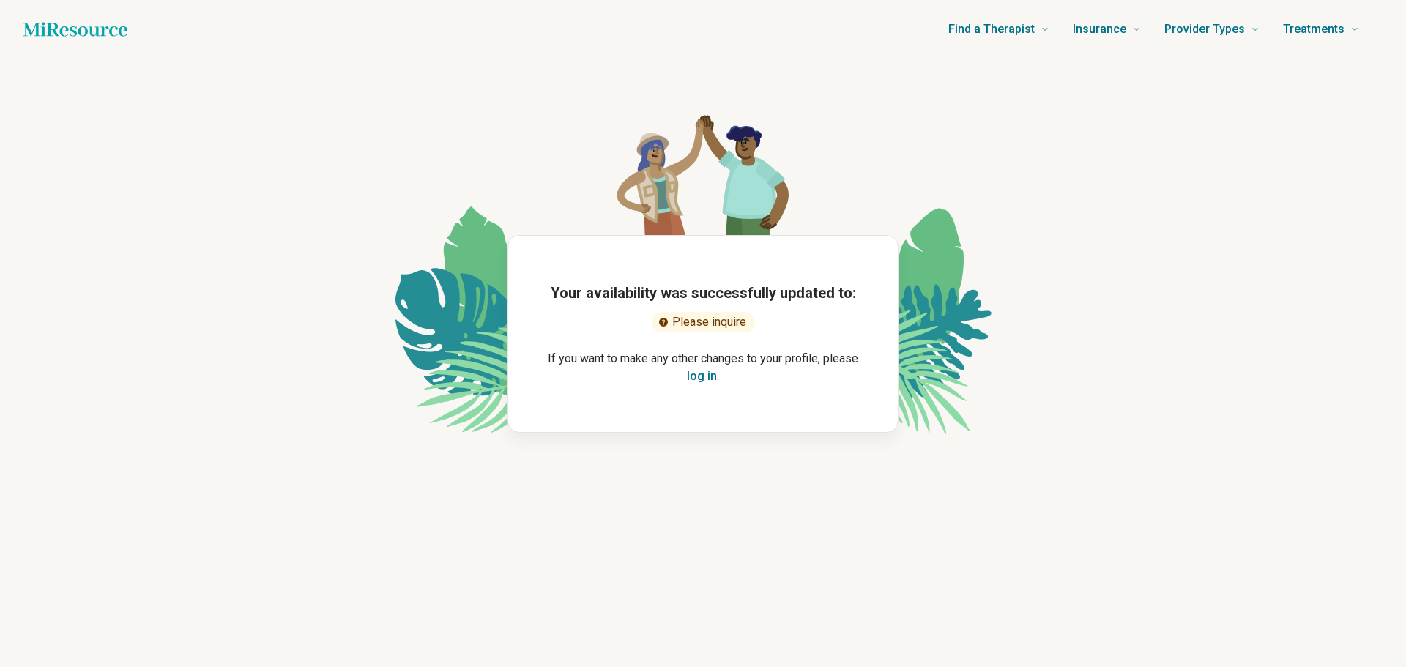 The height and width of the screenshot is (667, 1406). What do you see at coordinates (75, 29) in the screenshot?
I see `a: Home page` at bounding box center [75, 29].